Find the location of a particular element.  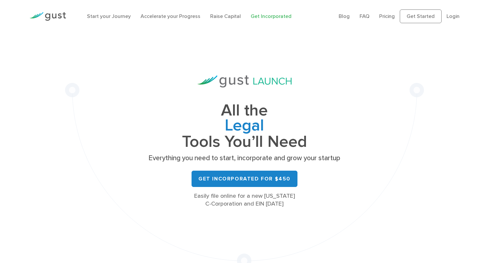

img: Gust Launch Logo is located at coordinates (244, 81).